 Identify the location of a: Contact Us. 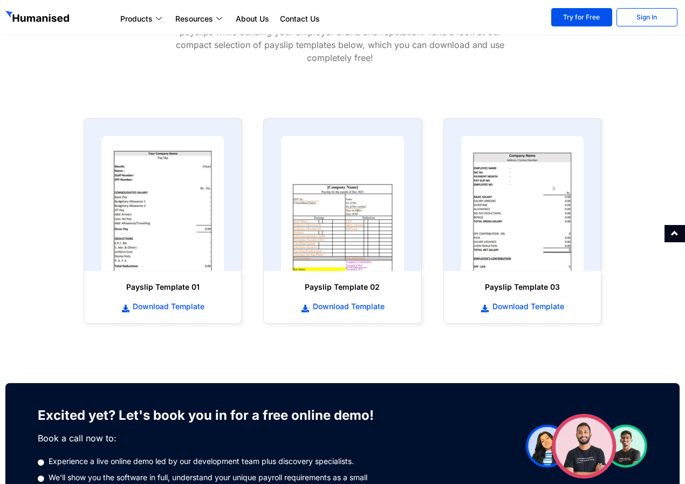
(300, 19).